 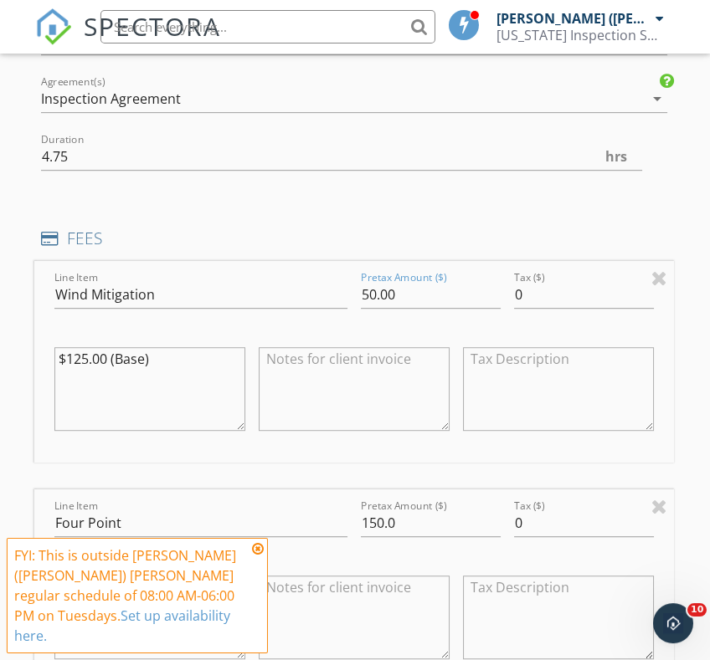 I want to click on h4: FEES, so click(x=353, y=238).